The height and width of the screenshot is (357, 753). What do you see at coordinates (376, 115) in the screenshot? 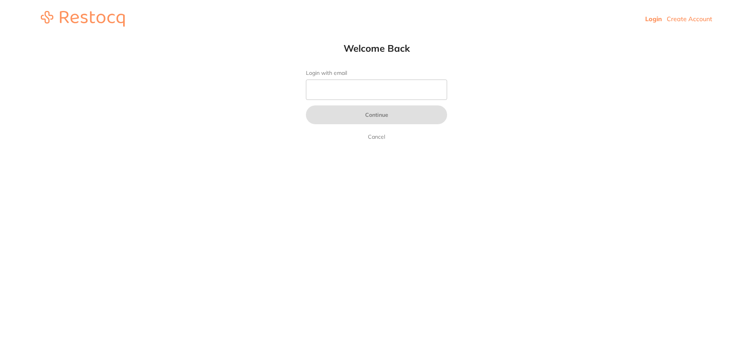
I see `button: Continue` at bounding box center [376, 115].